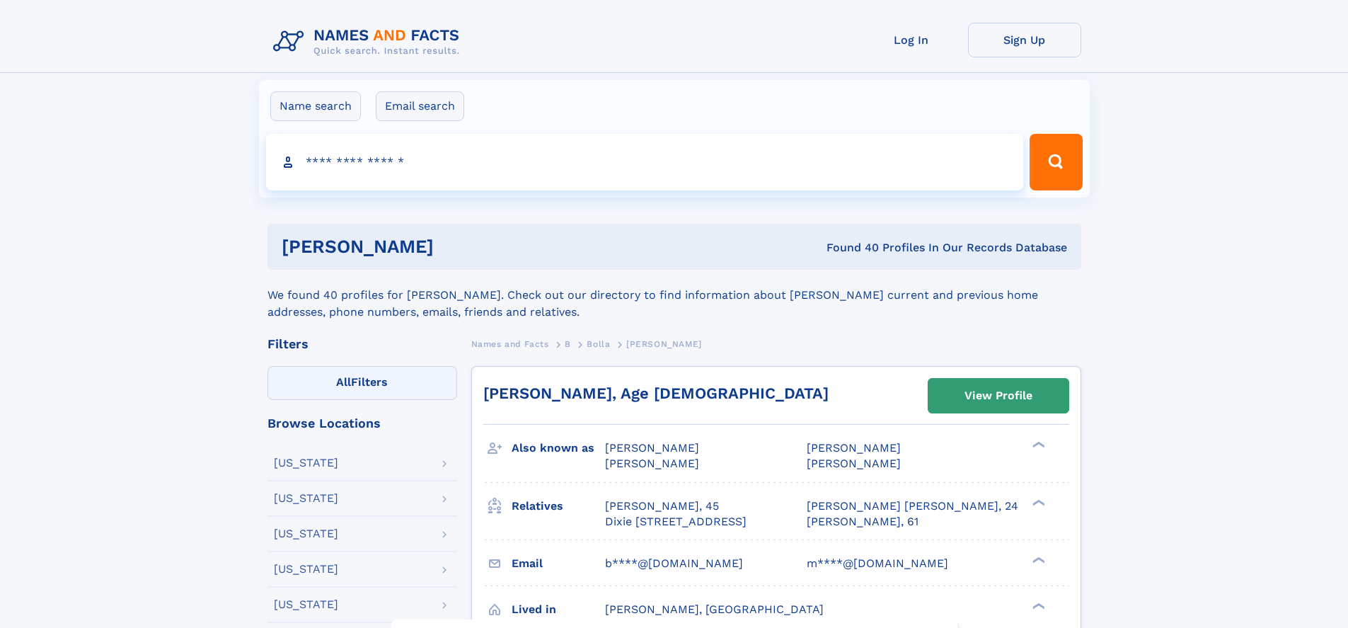 This screenshot has width=1348, height=628. What do you see at coordinates (343, 381) in the screenshot?
I see `span: All` at bounding box center [343, 381].